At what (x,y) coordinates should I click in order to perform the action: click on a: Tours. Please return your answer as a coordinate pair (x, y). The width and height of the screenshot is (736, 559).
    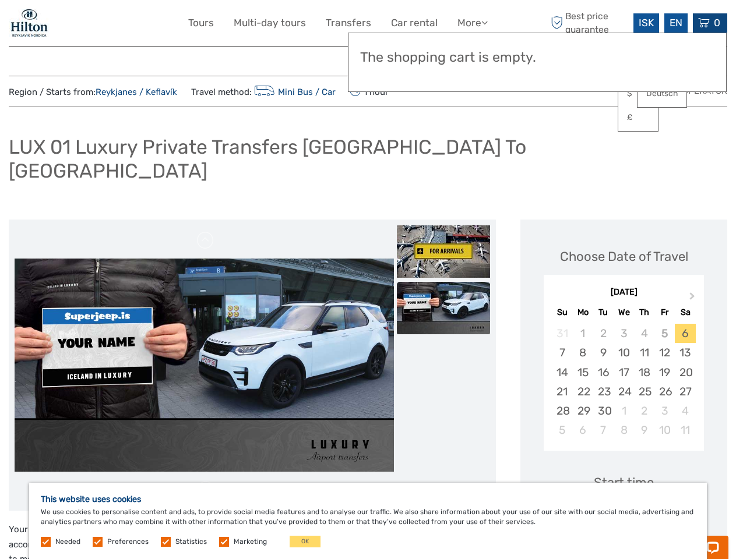
    Looking at the image, I should click on (201, 23).